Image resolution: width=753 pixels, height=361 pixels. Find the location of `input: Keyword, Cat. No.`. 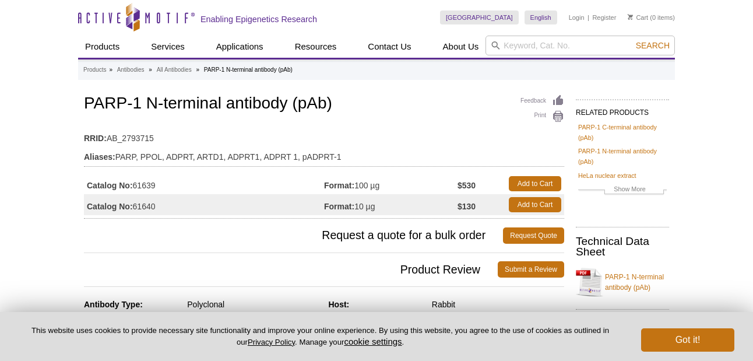

input: Keyword, Cat. No. is located at coordinates (580, 45).